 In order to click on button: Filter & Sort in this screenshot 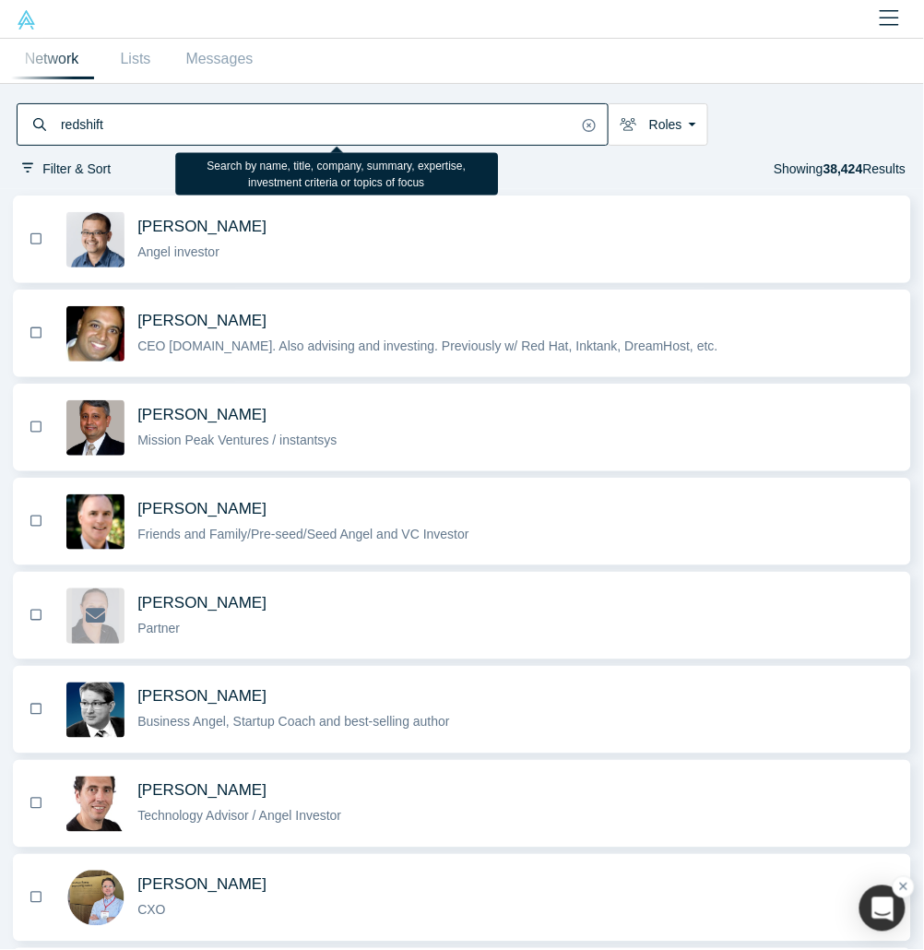, I will do `click(66, 169)`.